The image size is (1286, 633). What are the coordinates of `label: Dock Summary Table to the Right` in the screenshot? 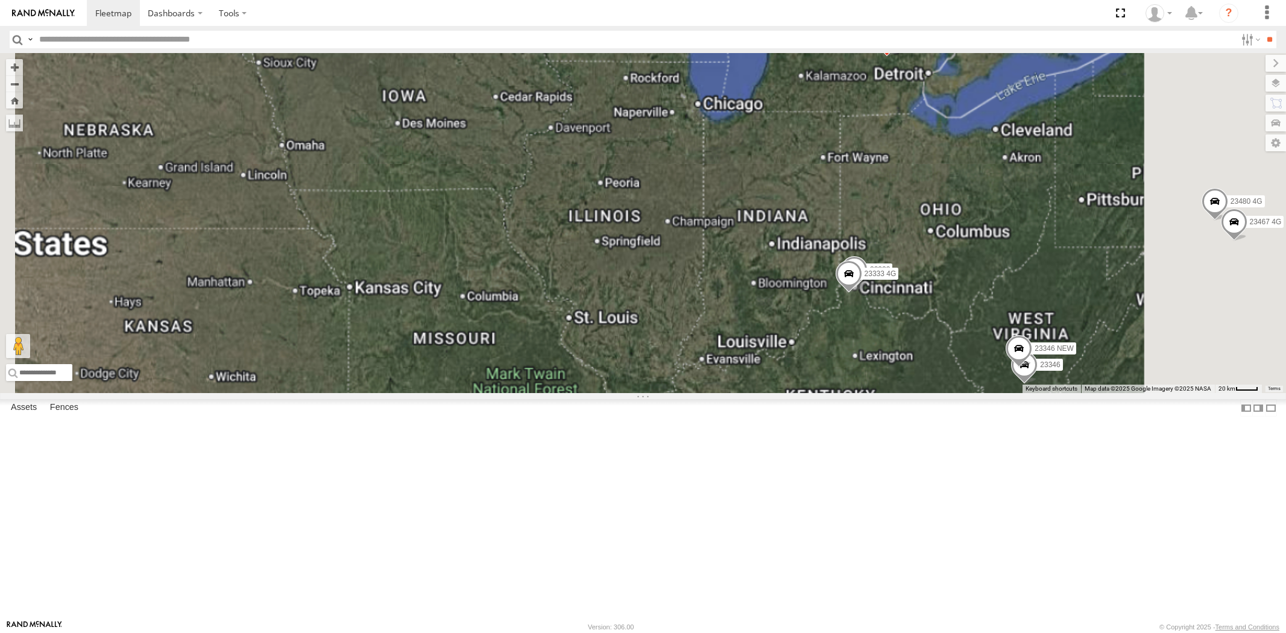 It's located at (1258, 408).